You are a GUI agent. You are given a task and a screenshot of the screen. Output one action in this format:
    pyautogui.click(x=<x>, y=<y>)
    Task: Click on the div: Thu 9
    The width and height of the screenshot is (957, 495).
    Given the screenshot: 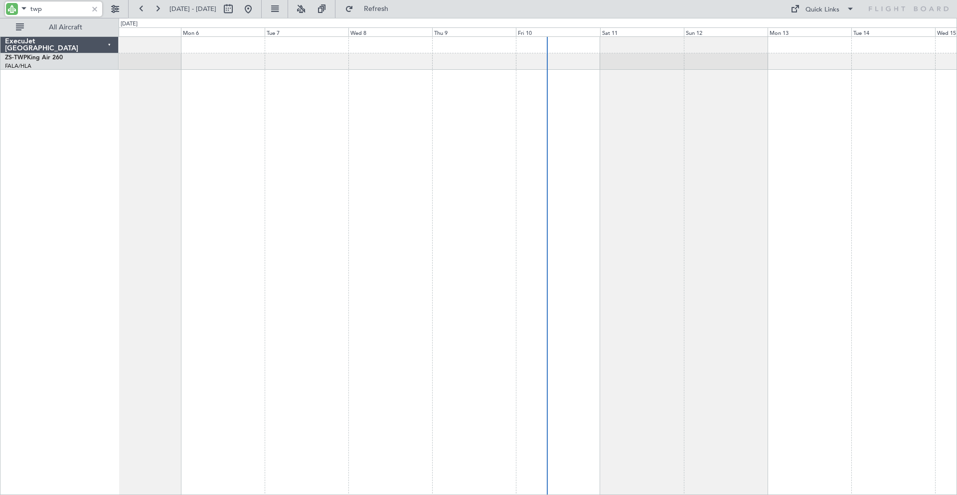 What is the action you would take?
    pyautogui.click(x=474, y=32)
    